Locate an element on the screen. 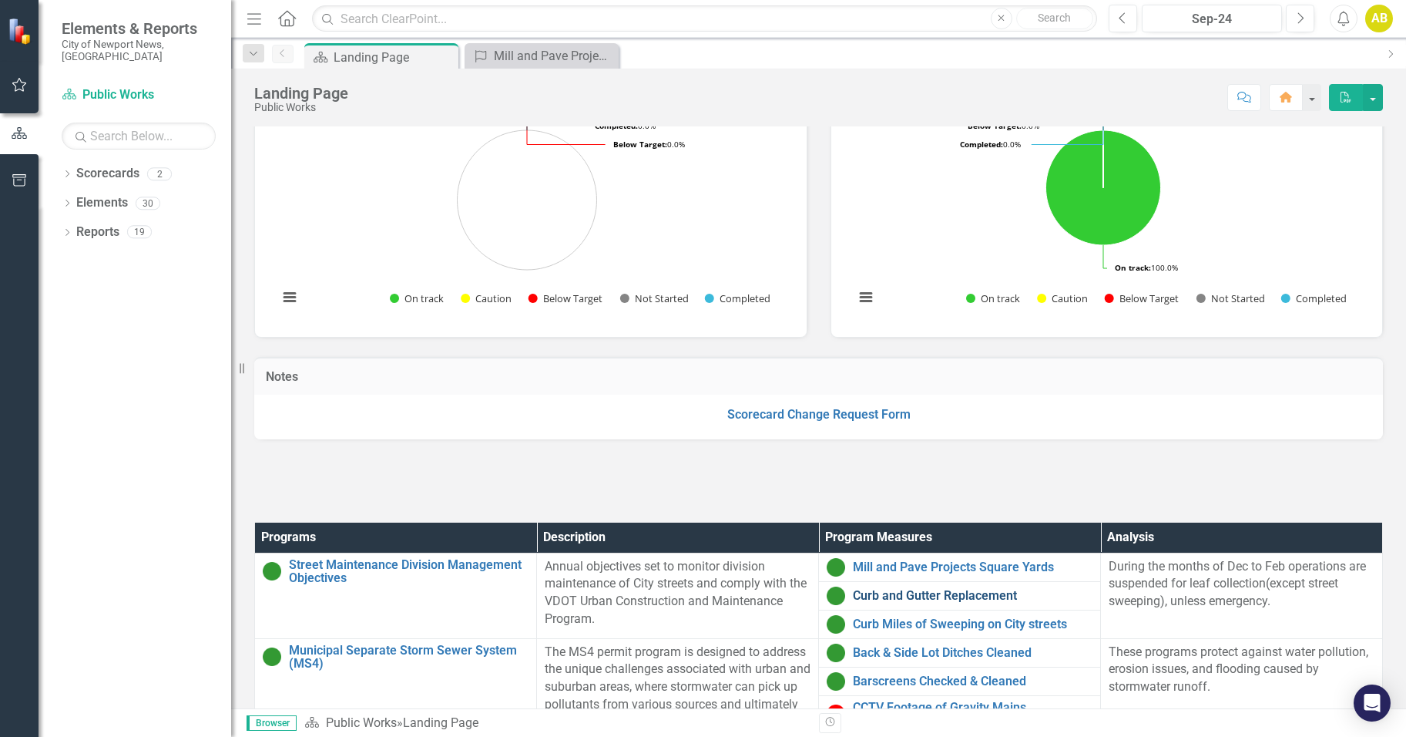 The height and width of the screenshot is (737, 1406). a: Barscreens Checked & Cleaned is located at coordinates (973, 681).